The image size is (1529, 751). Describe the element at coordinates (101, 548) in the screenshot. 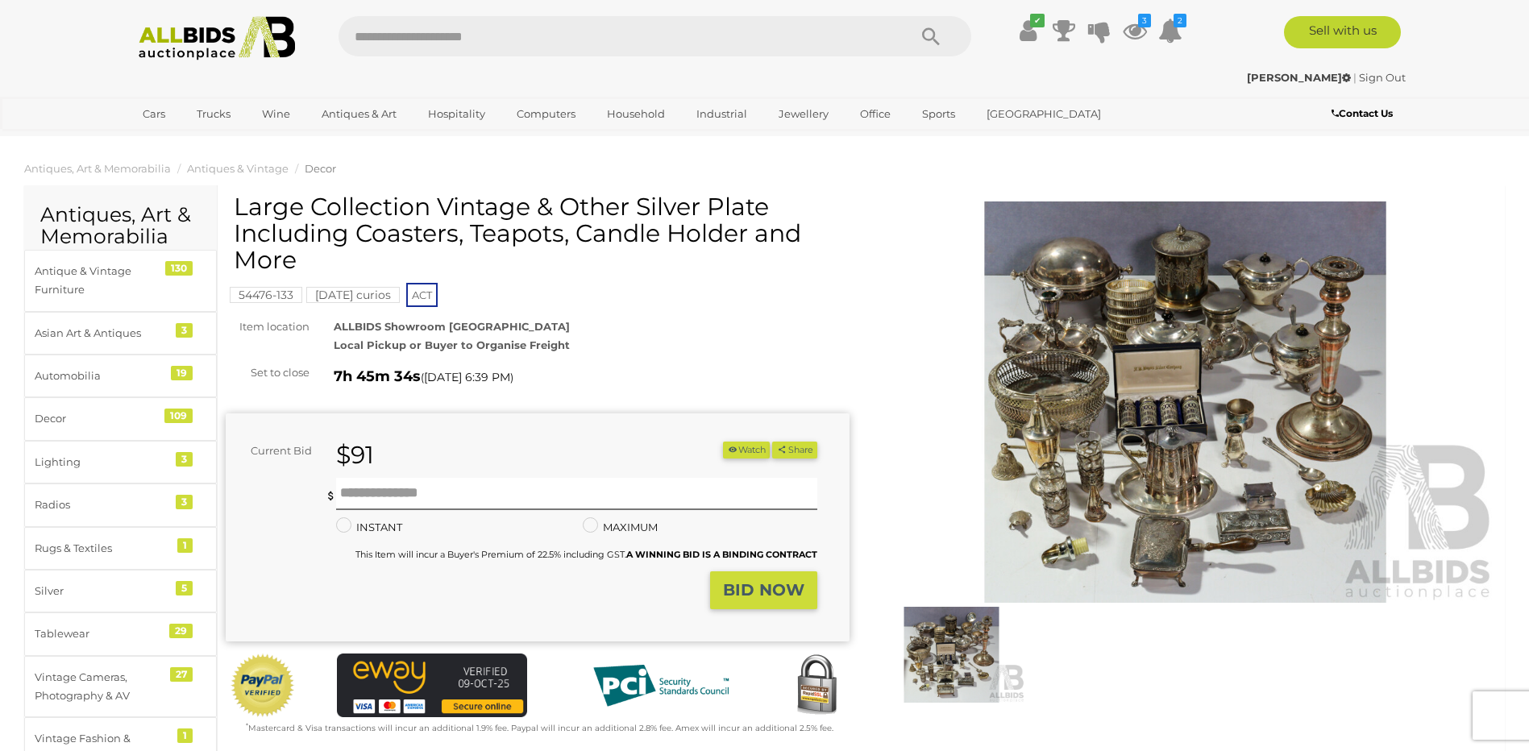

I see `div: Rugs & Textiles` at that location.